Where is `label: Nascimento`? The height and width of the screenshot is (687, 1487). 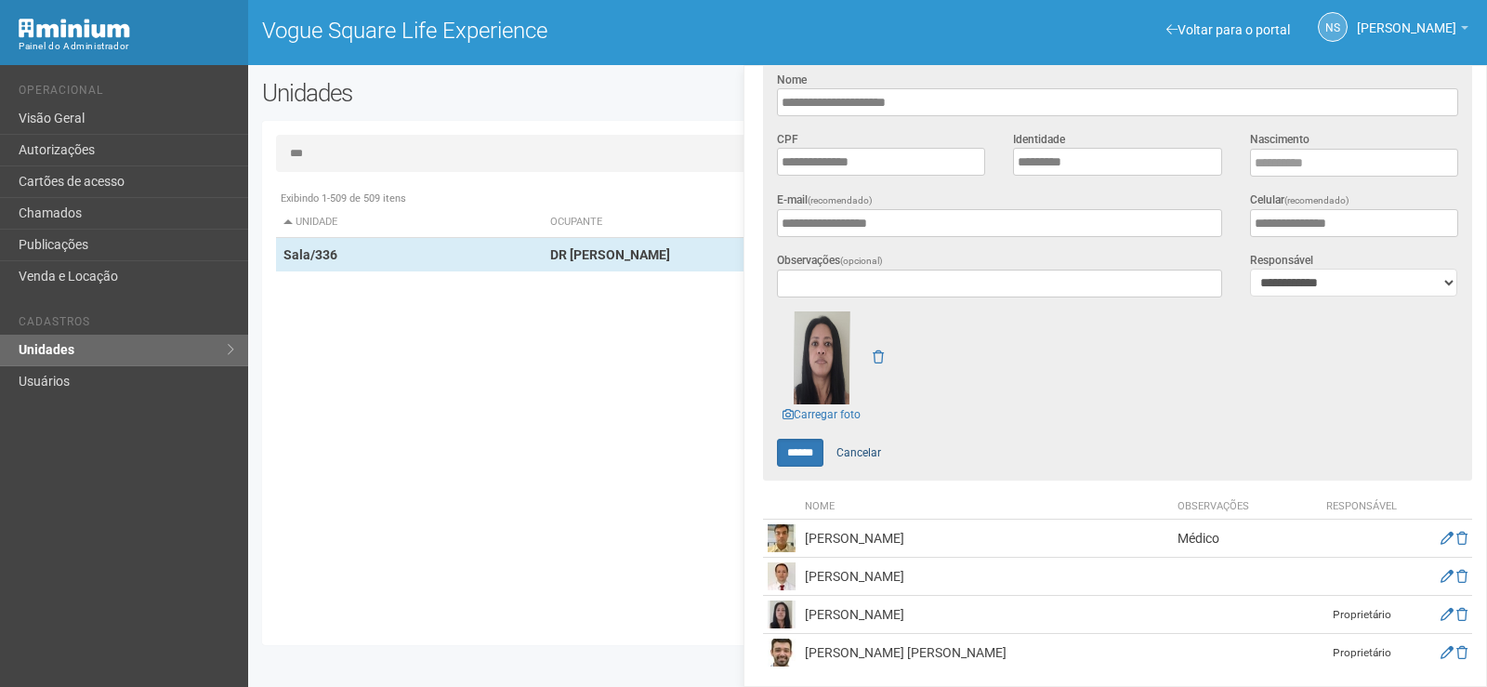
label: Nascimento is located at coordinates (1280, 139).